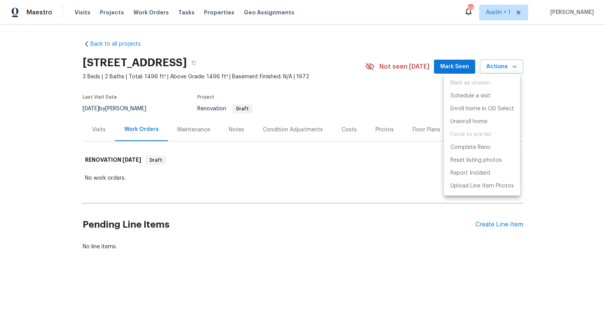 The height and width of the screenshot is (336, 606). I want to click on p: Reset listing photos, so click(477, 160).